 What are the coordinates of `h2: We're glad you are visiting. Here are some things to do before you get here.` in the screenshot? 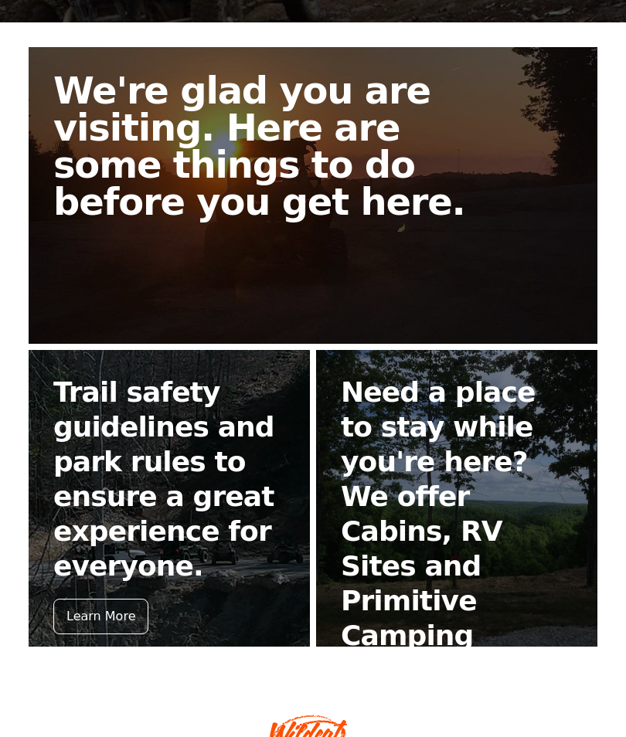 It's located at (276, 146).